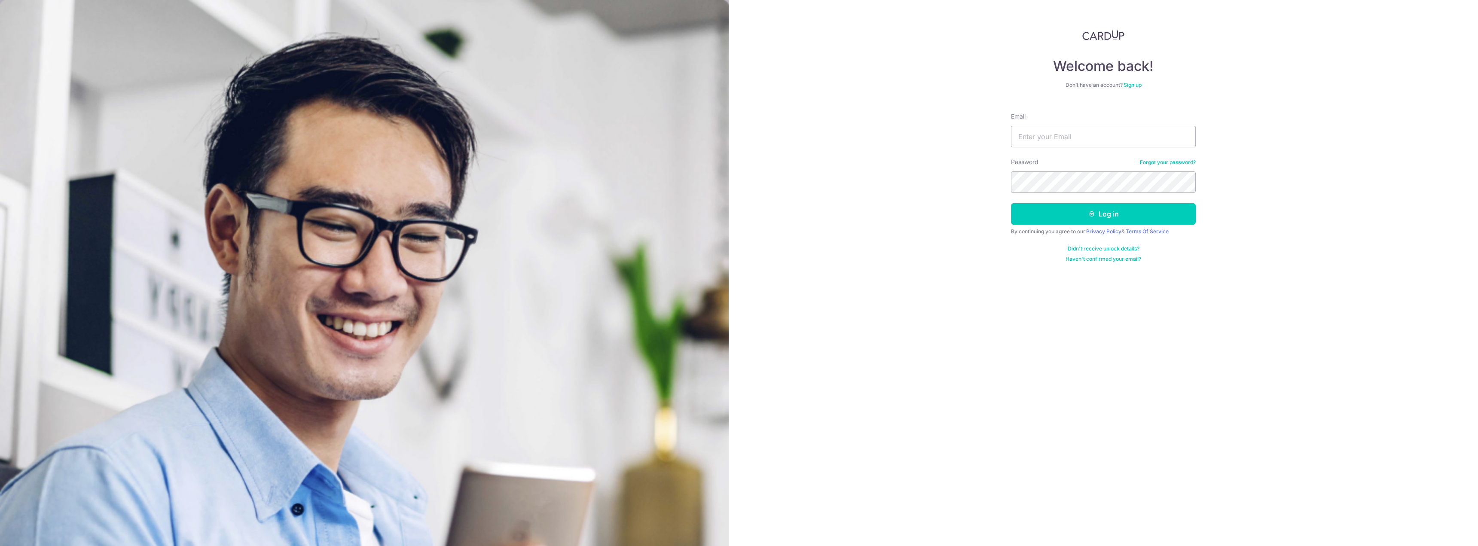 The height and width of the screenshot is (546, 1478). What do you see at coordinates (1025, 162) in the screenshot?
I see `label: Password` at bounding box center [1025, 162].